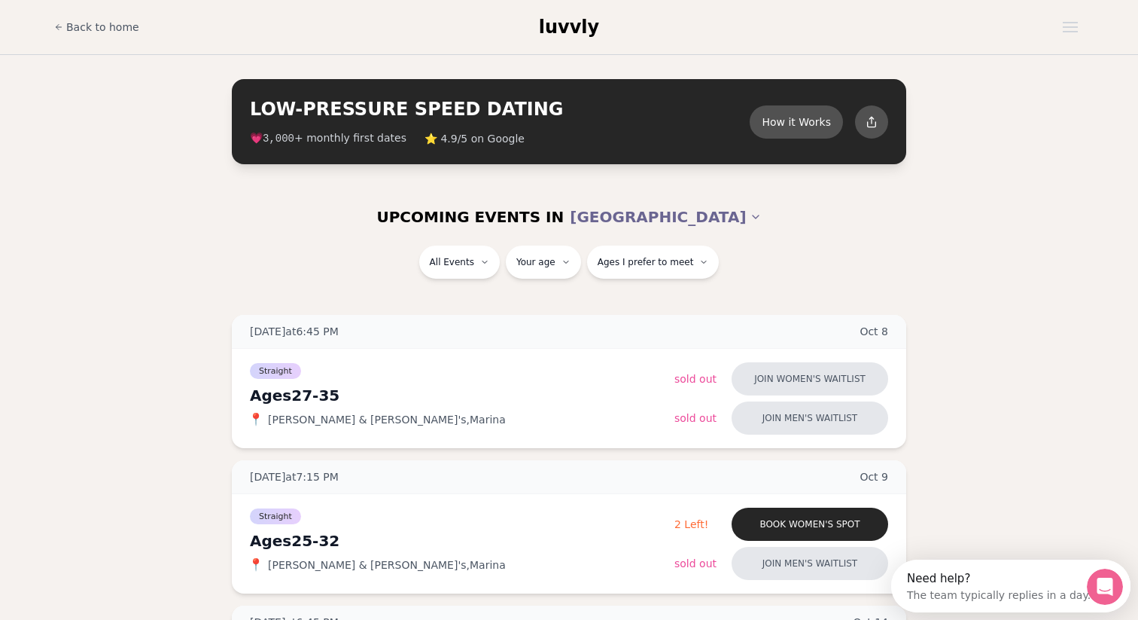 The width and height of the screenshot is (1138, 620). I want to click on span: 3,000, so click(279, 139).